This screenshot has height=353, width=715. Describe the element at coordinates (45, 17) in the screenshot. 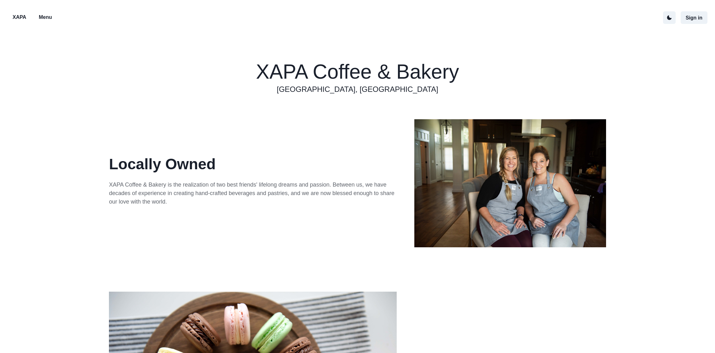

I see `p: Menu` at that location.